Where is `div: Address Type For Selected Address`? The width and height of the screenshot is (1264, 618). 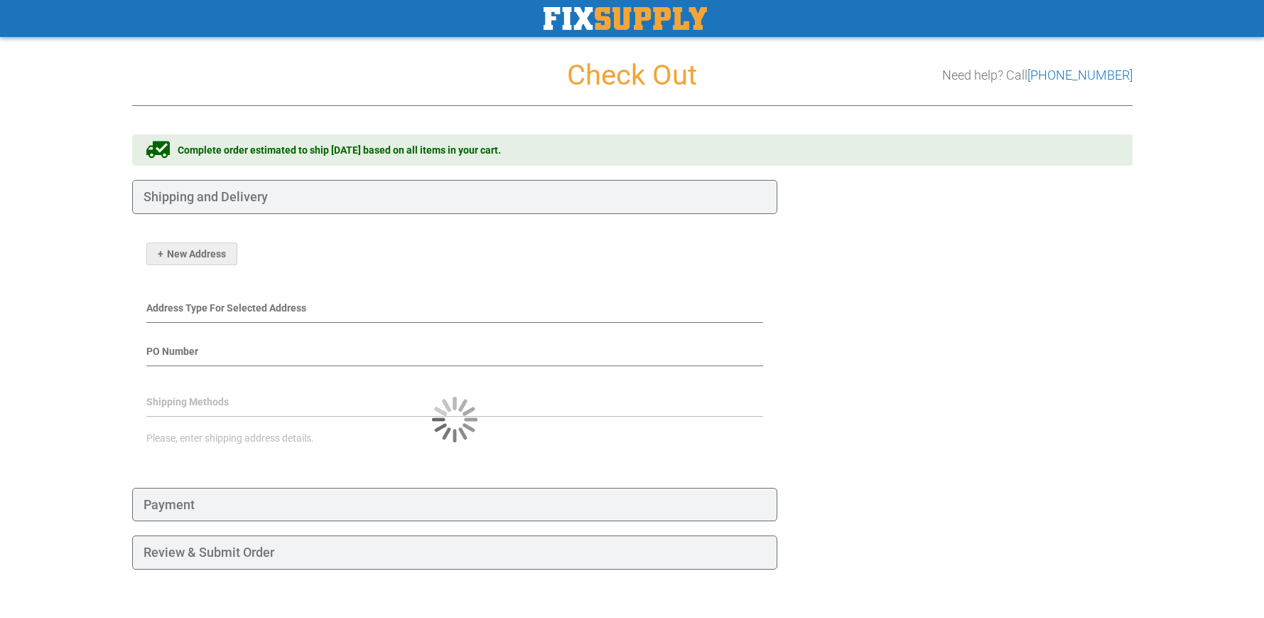 div: Address Type For Selected Address is located at coordinates (455, 311).